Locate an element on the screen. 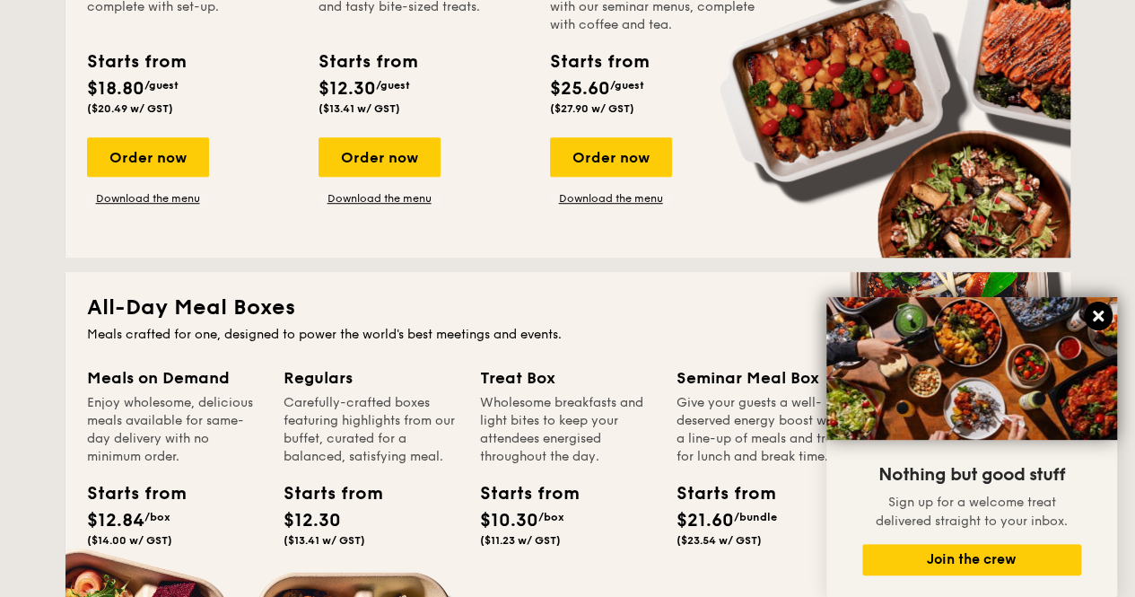 This screenshot has width=1135, height=597. button: Join the crew is located at coordinates (972, 559).